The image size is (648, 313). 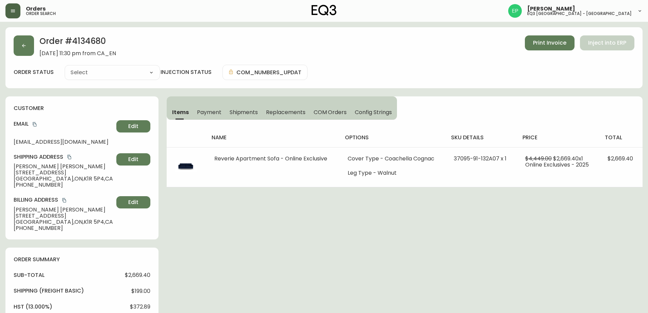 What do you see at coordinates (539, 158) in the screenshot?
I see `span: $4,449.00` at bounding box center [539, 158].